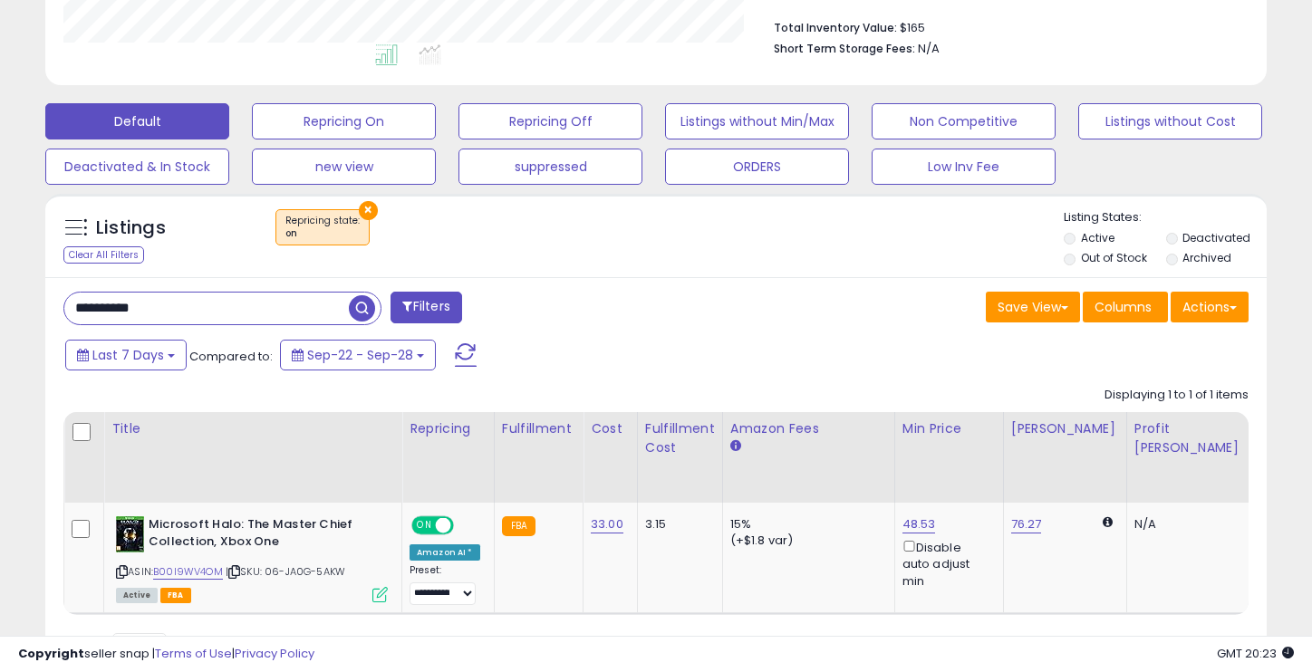 The height and width of the screenshot is (672, 1312). What do you see at coordinates (274, 653) in the screenshot?
I see `a: Privacy Policy` at bounding box center [274, 653].